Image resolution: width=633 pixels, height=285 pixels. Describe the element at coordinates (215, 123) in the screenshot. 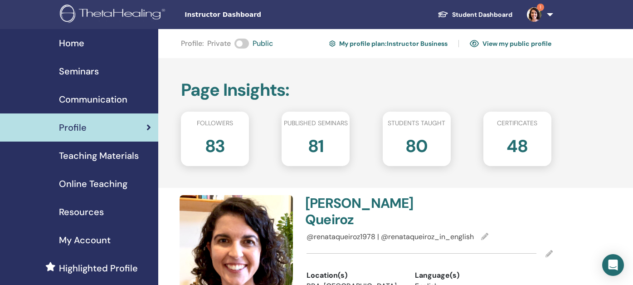

I see `span: Followers` at that location.